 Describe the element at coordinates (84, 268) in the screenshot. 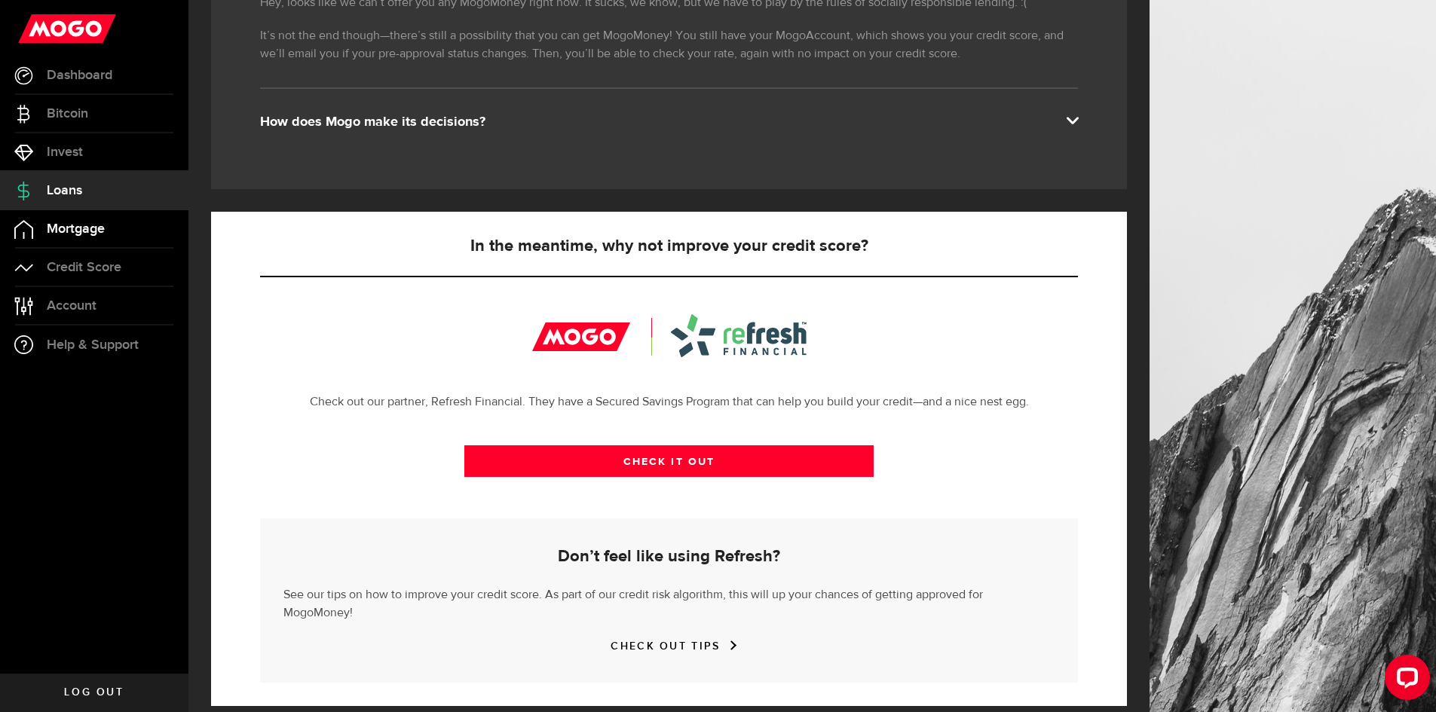

I see `span: Credit Score` at that location.